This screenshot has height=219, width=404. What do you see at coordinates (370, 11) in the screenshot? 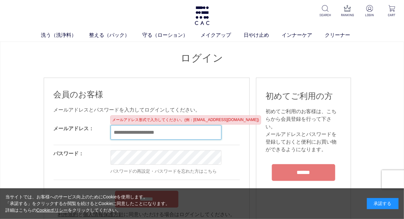
I see `a: LOGIN` at bounding box center [370, 11].